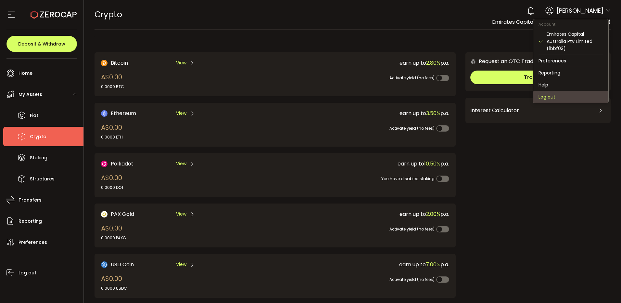 The height and width of the screenshot is (303, 621). Describe the element at coordinates (33, 242) in the screenshot. I see `span: Preferences` at that location.